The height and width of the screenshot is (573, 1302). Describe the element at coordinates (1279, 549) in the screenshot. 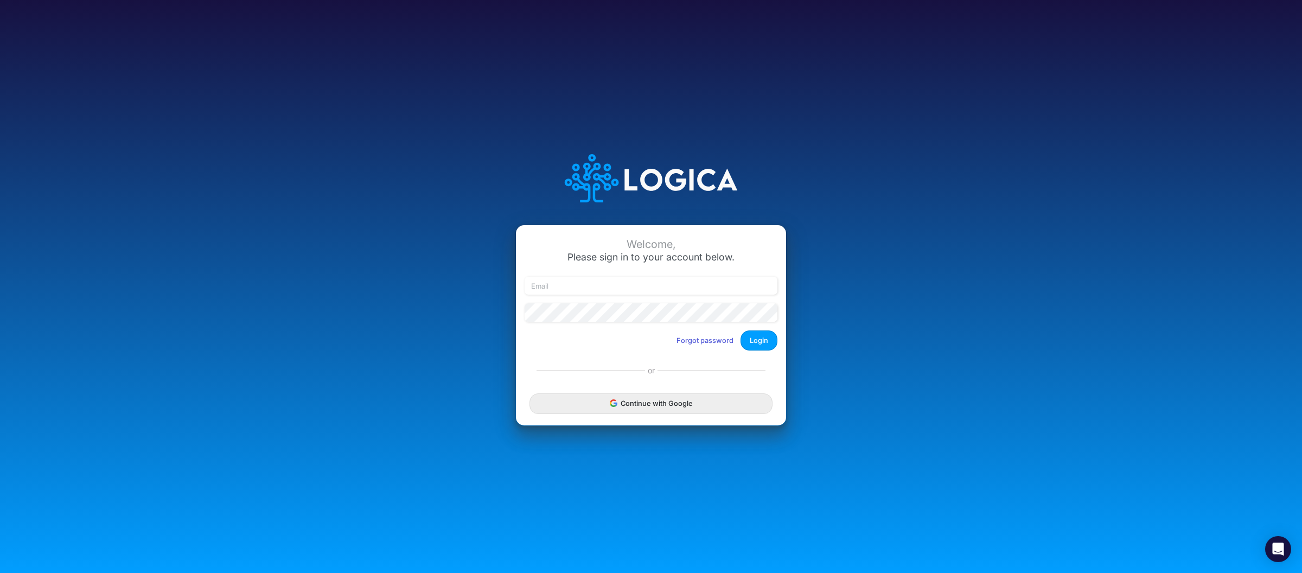

I see `div: Open Intercom Messenger` at that location.